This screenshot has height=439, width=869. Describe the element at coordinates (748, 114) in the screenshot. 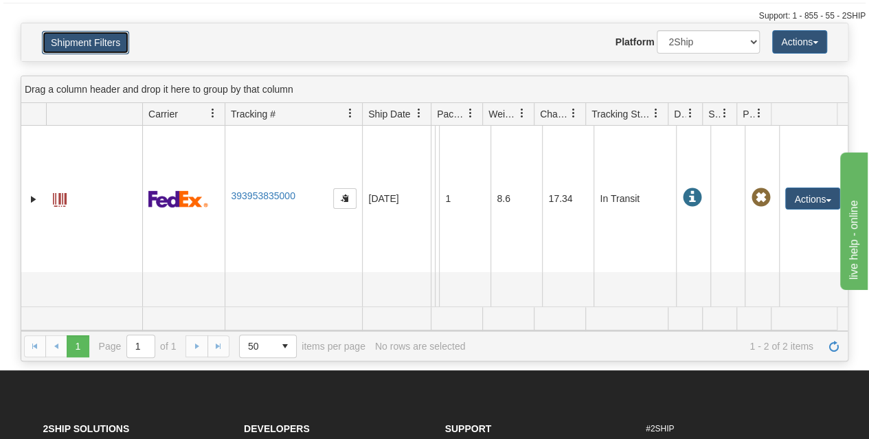

I see `span: Pickup Status` at that location.